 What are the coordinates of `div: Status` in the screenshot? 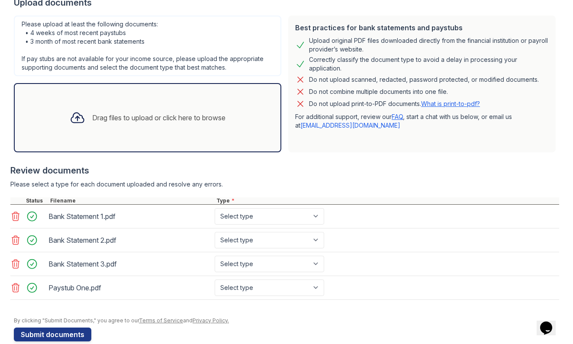 It's located at (36, 201).